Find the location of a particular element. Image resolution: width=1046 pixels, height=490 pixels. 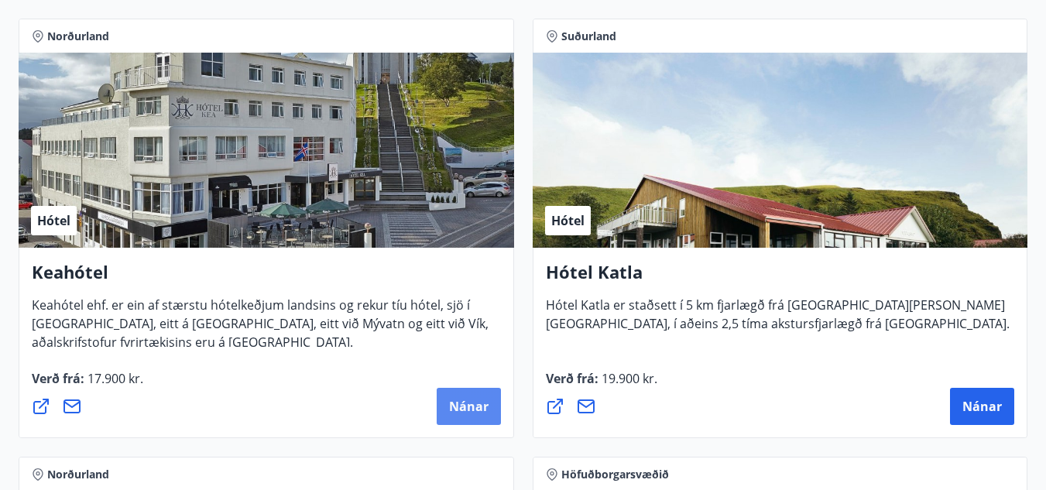

span: 19.900 kr. is located at coordinates (628, 378).